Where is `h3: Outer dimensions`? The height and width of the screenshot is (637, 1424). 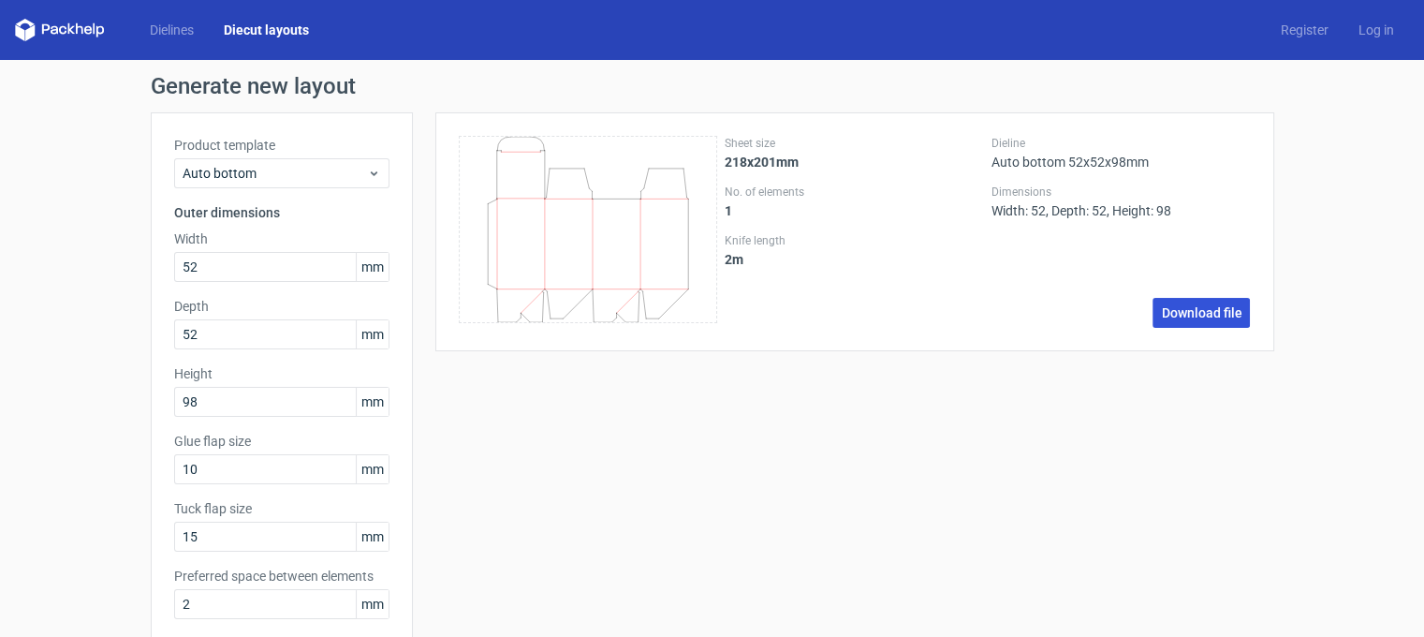 h3: Outer dimensions is located at coordinates (282, 213).